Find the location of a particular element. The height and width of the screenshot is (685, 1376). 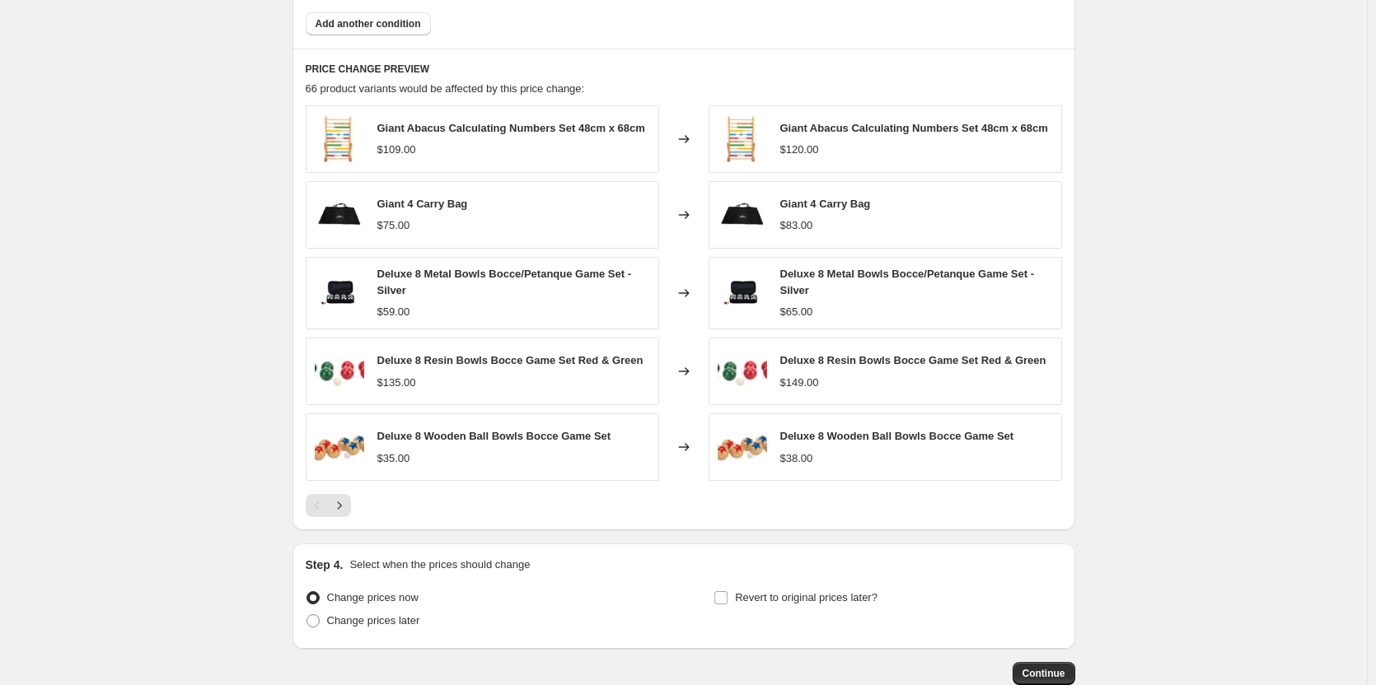

div: $75.00 is located at coordinates (394, 226).